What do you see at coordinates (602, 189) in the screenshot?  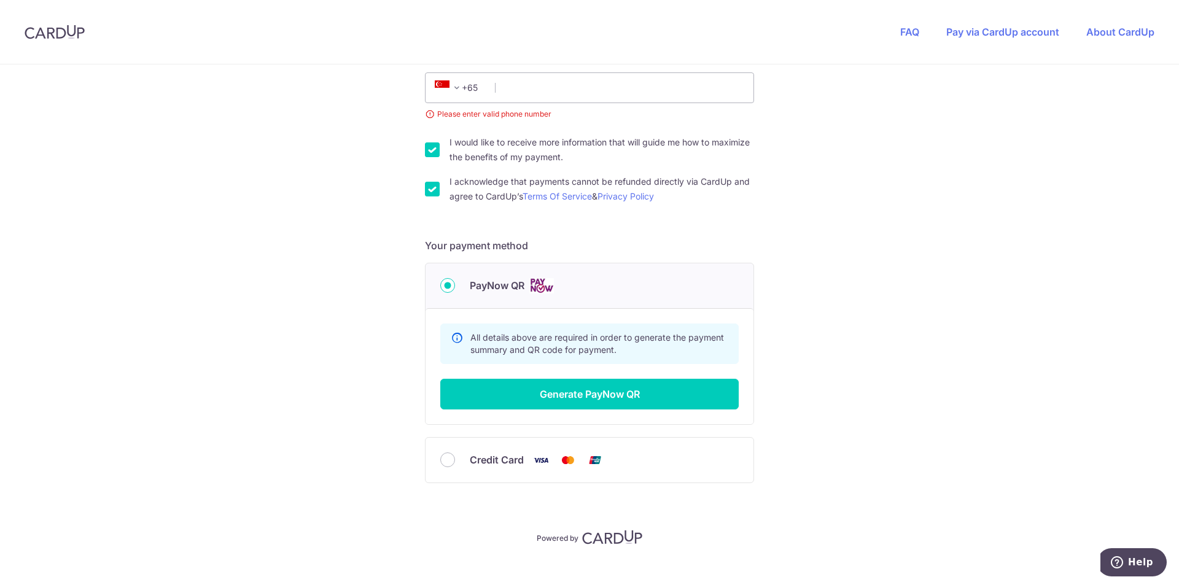 I see `label: I acknowledge that payments cannot be refunded directly via CardUp and agree to CardUp’s &` at bounding box center [602, 189].